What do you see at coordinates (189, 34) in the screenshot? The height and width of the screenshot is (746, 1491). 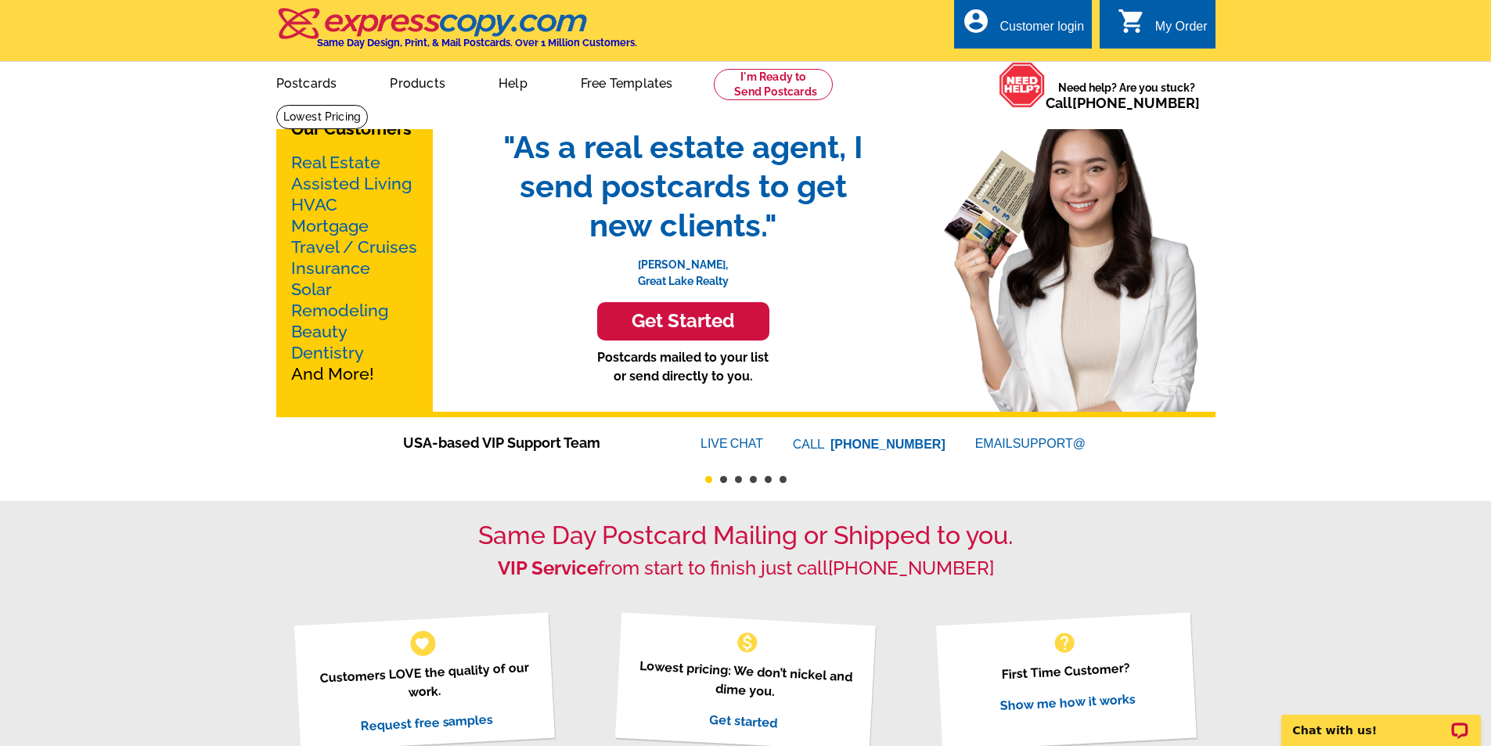 I see `button: Open LiveChat chat widget` at bounding box center [189, 34].